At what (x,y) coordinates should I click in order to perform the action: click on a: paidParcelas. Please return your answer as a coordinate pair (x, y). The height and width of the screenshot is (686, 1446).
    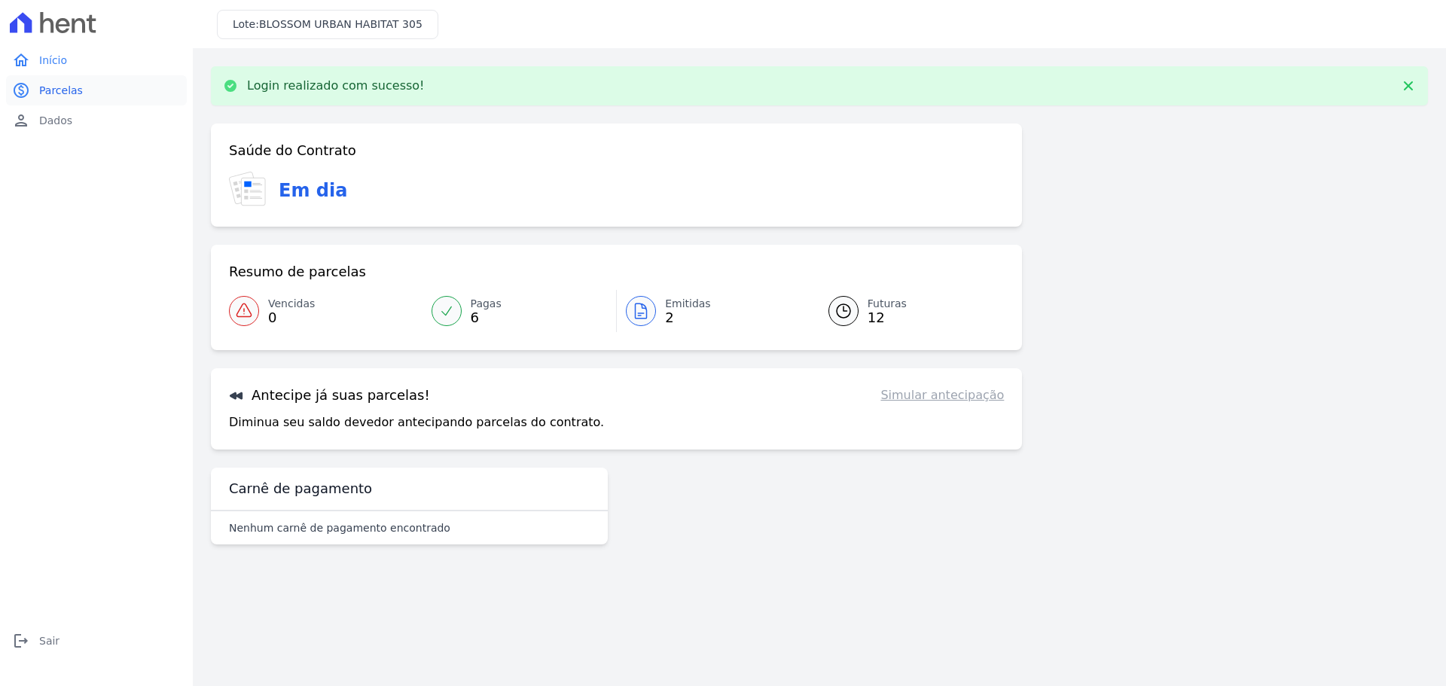
    Looking at the image, I should click on (96, 90).